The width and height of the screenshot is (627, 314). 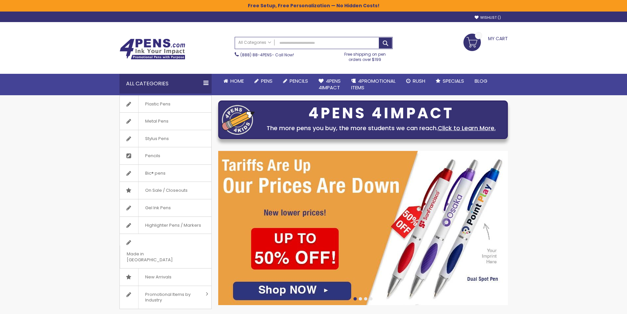 What do you see at coordinates (256, 55) in the screenshot?
I see `a: (888) 88-4PENS` at bounding box center [256, 55].